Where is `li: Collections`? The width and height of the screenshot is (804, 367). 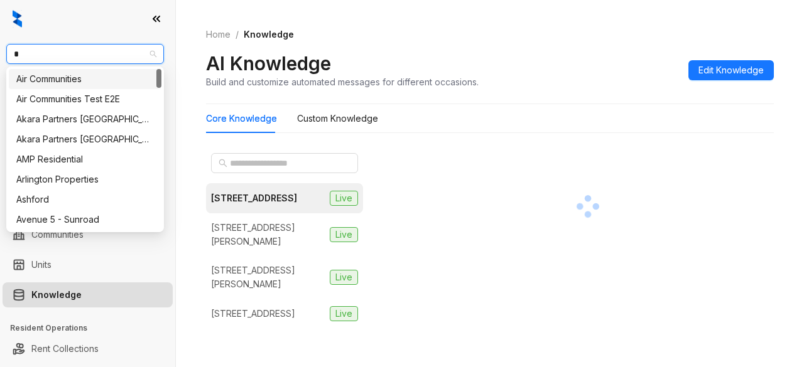 li: Collections is located at coordinates (87, 181).